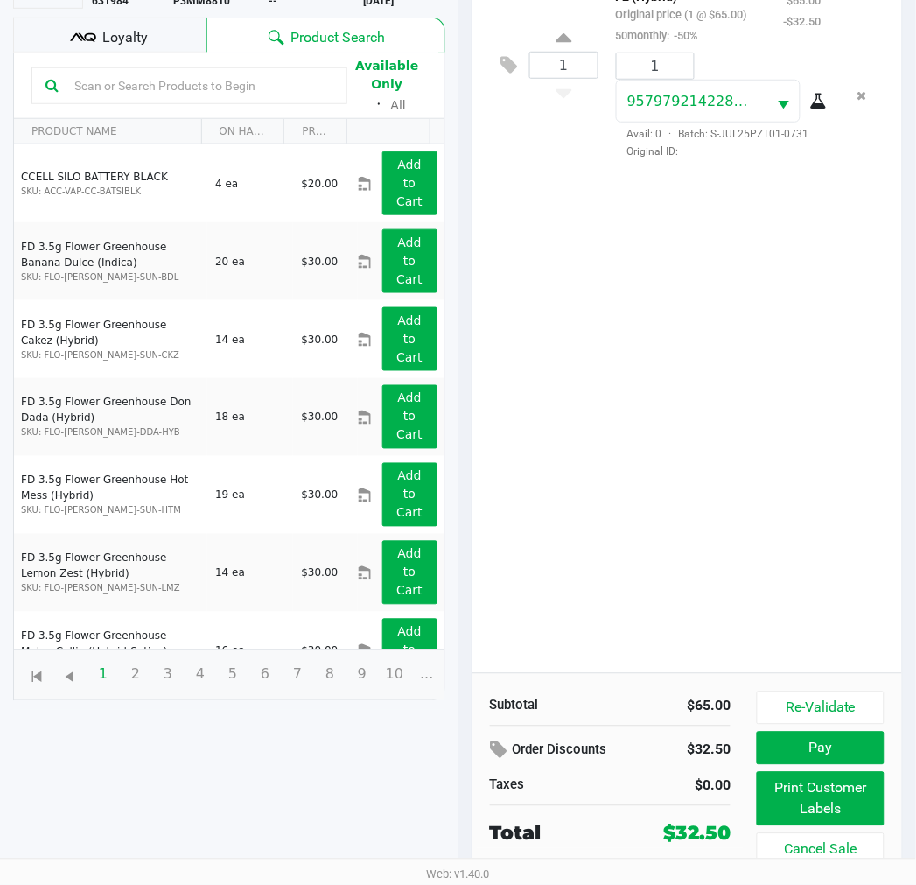  Describe the element at coordinates (314, 131) in the screenshot. I see `th: PRICE` at that location.